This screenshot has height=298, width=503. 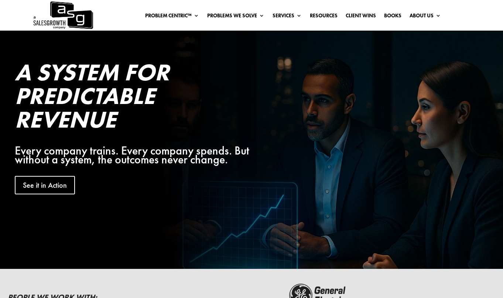 I want to click on a: Client Wins, so click(x=361, y=17).